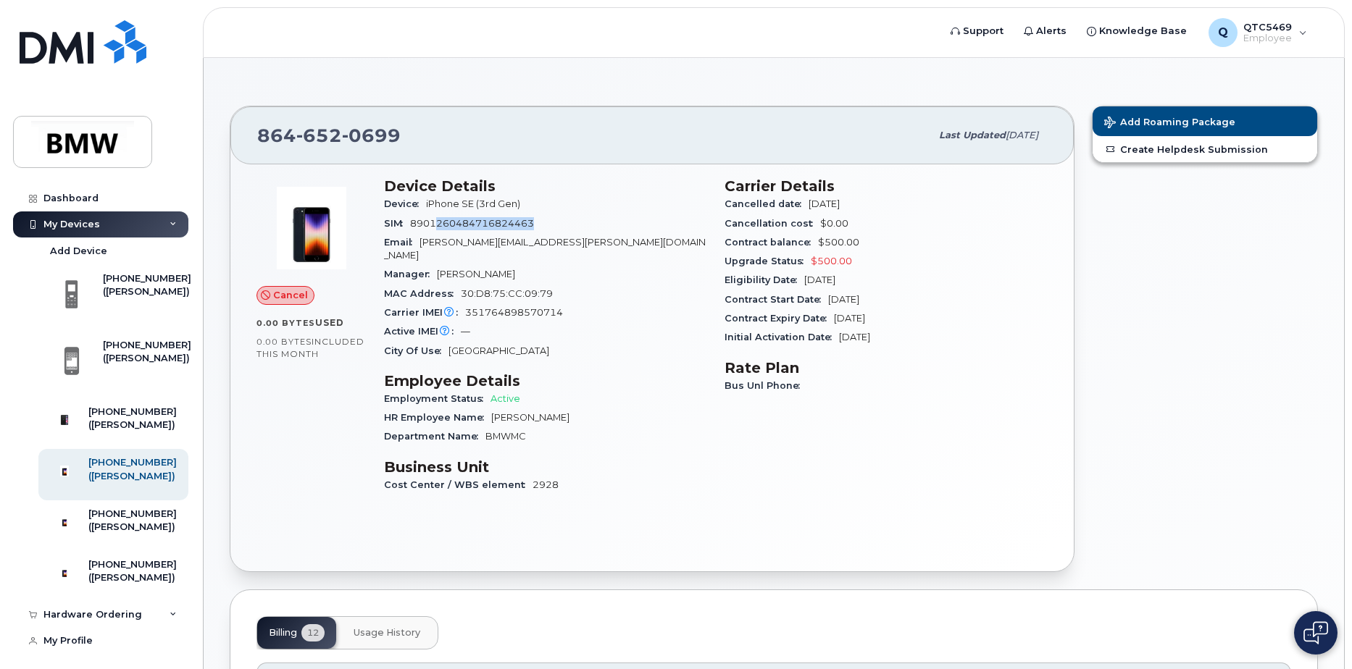 The image size is (1352, 669). I want to click on span: Add Roaming Package, so click(1169, 123).